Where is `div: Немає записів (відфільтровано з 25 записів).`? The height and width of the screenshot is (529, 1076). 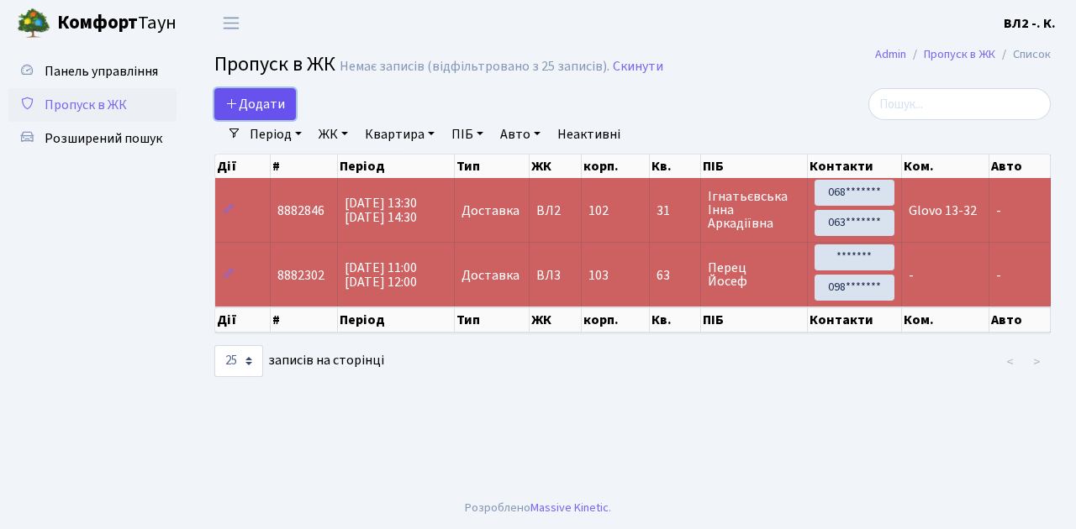 div: Немає записів (відфільтровано з 25 записів). is located at coordinates (474, 66).